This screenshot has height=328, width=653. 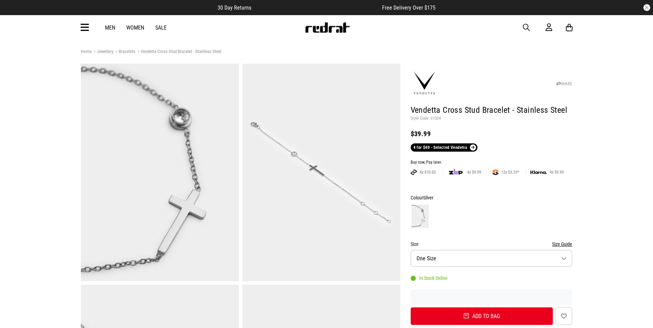 What do you see at coordinates (86, 51) in the screenshot?
I see `a: Home` at bounding box center [86, 51].